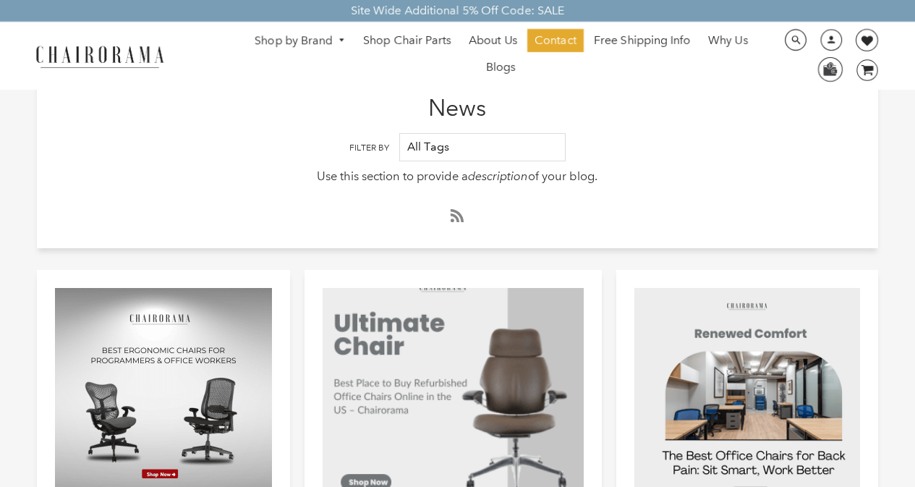 Image resolution: width=915 pixels, height=487 pixels. Describe the element at coordinates (830, 69) in the screenshot. I see `img: WhatsApp_Image_2024-07-12_at_16.23.01.webp` at that location.